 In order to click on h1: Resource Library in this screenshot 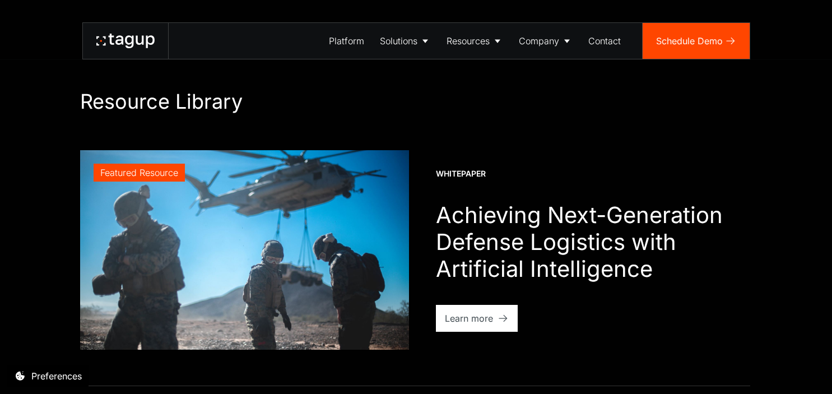, I will do `click(416, 102)`.